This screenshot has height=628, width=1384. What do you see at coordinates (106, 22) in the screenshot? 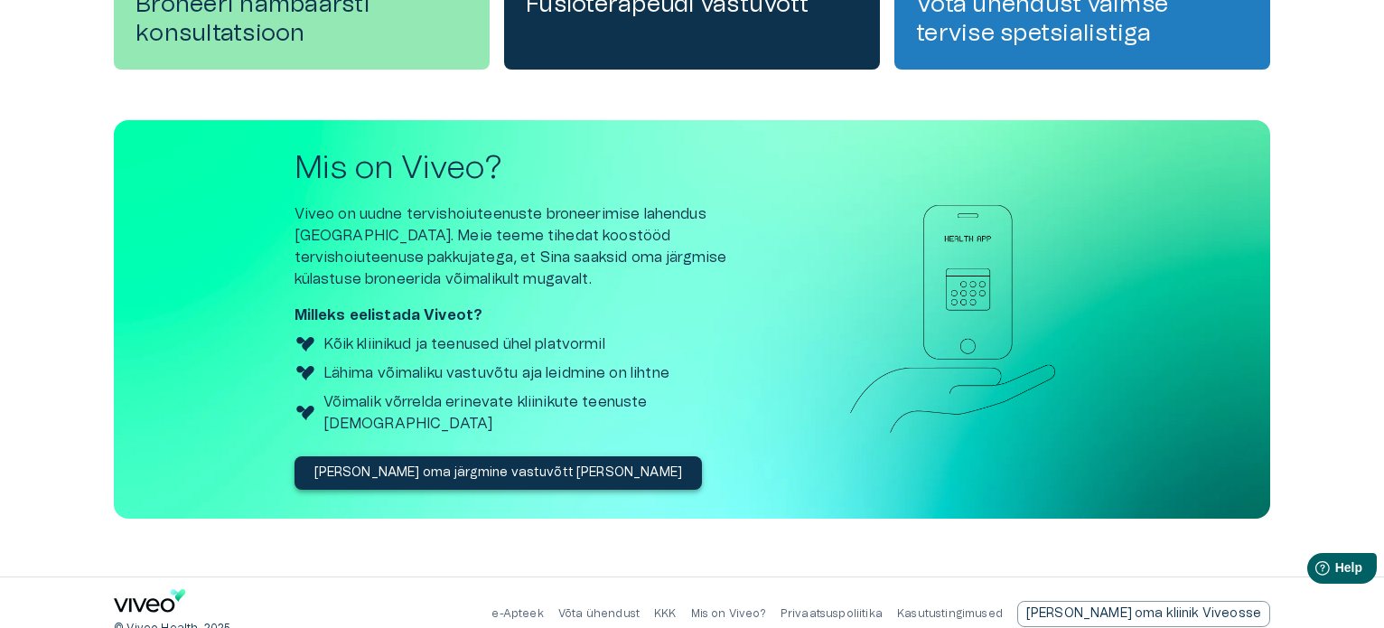
I see `span: Help` at bounding box center [106, 22].